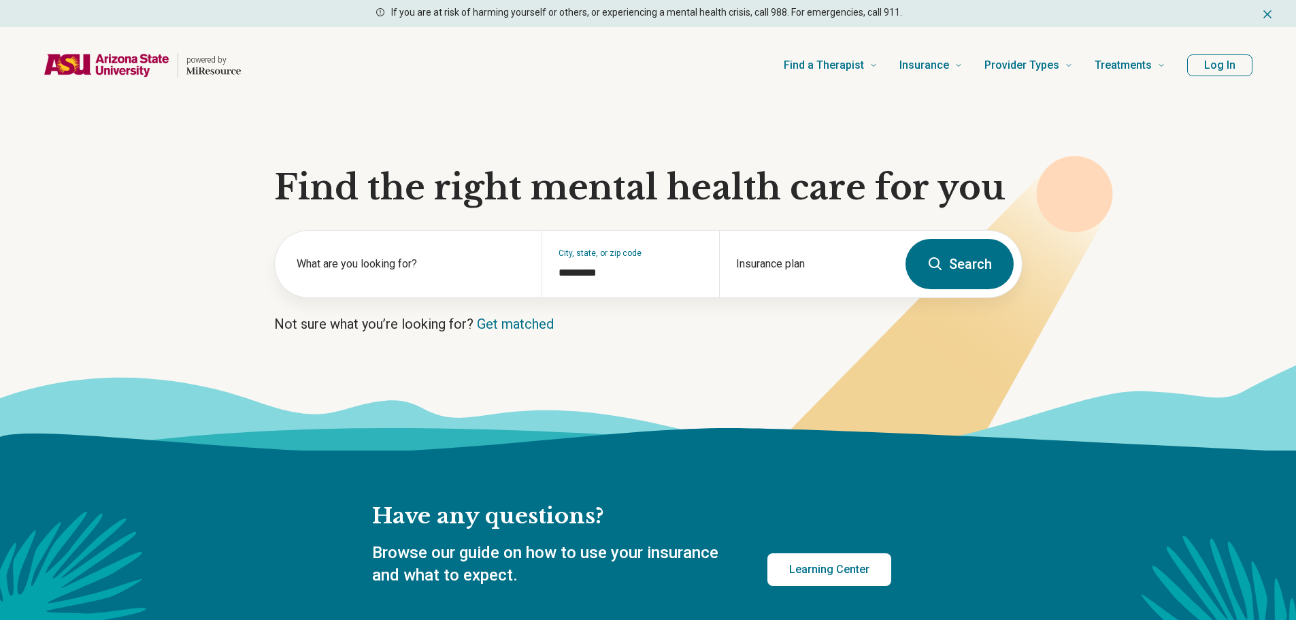  Describe the element at coordinates (1130, 65) in the screenshot. I see `a: Treatments` at that location.